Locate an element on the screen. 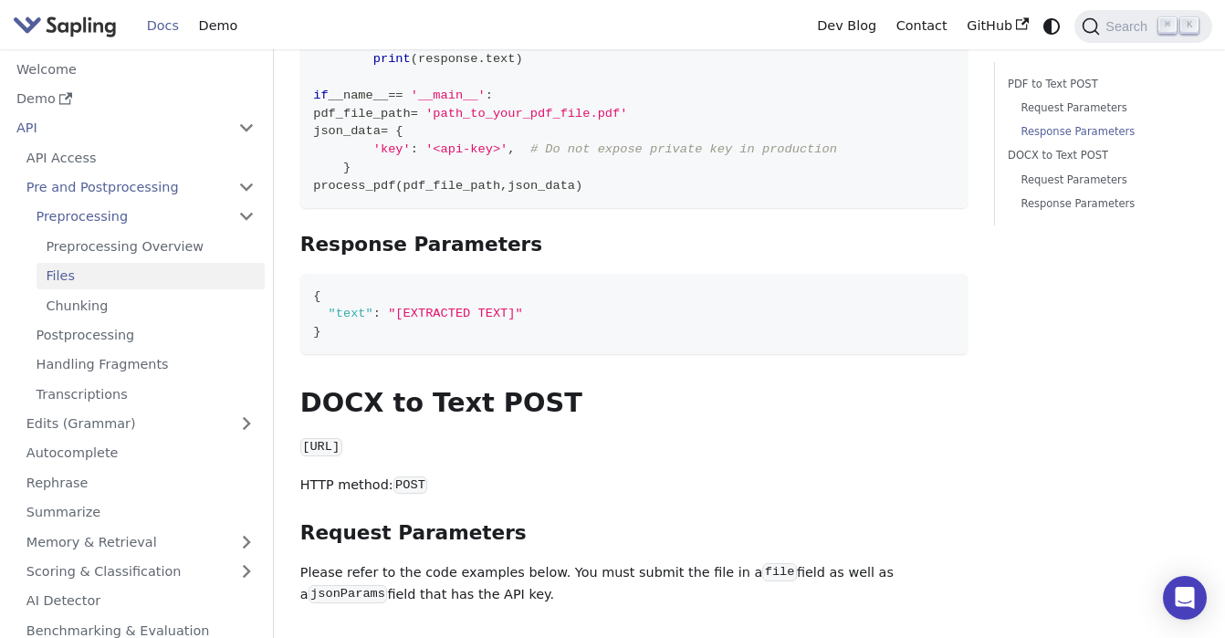  a: Postprocessing is located at coordinates (145, 335).